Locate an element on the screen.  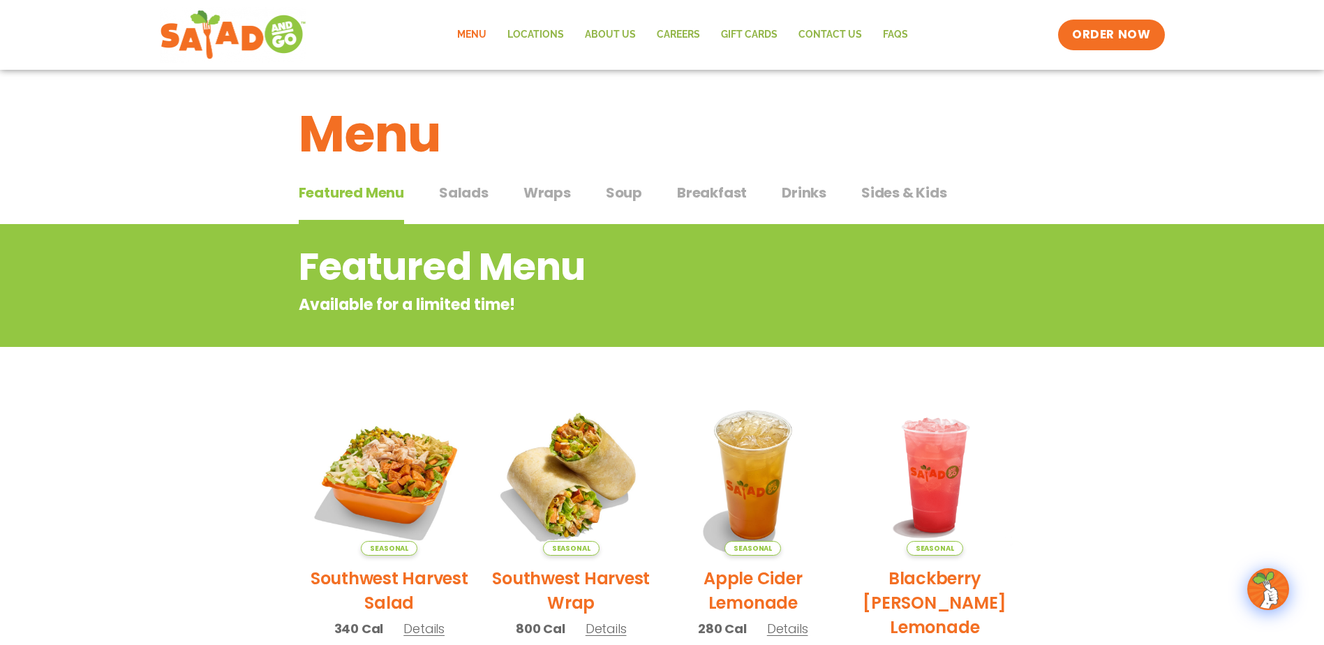
span: Salads is located at coordinates (463, 193).